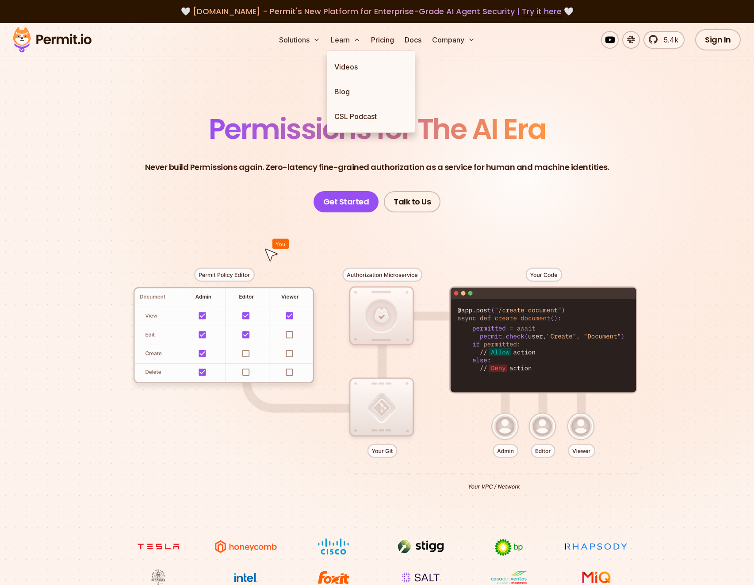 The width and height of the screenshot is (754, 585). Describe the element at coordinates (246, 546) in the screenshot. I see `img: Honeycomb` at that location.